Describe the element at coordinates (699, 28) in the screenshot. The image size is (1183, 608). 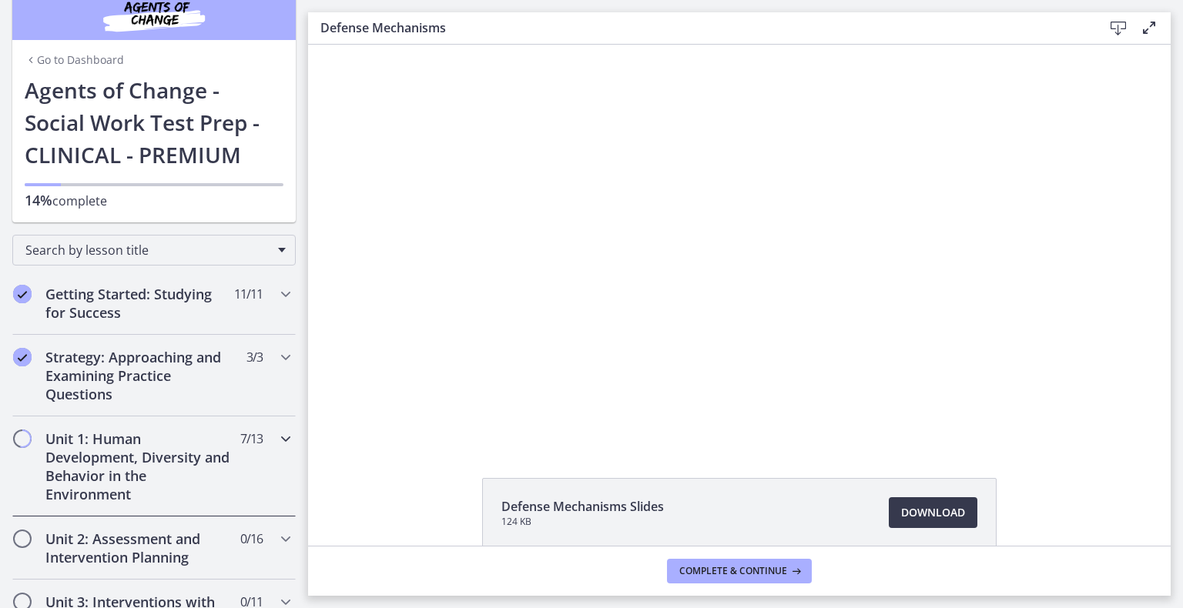
I see `h3: Defense Mechanisms` at that location.